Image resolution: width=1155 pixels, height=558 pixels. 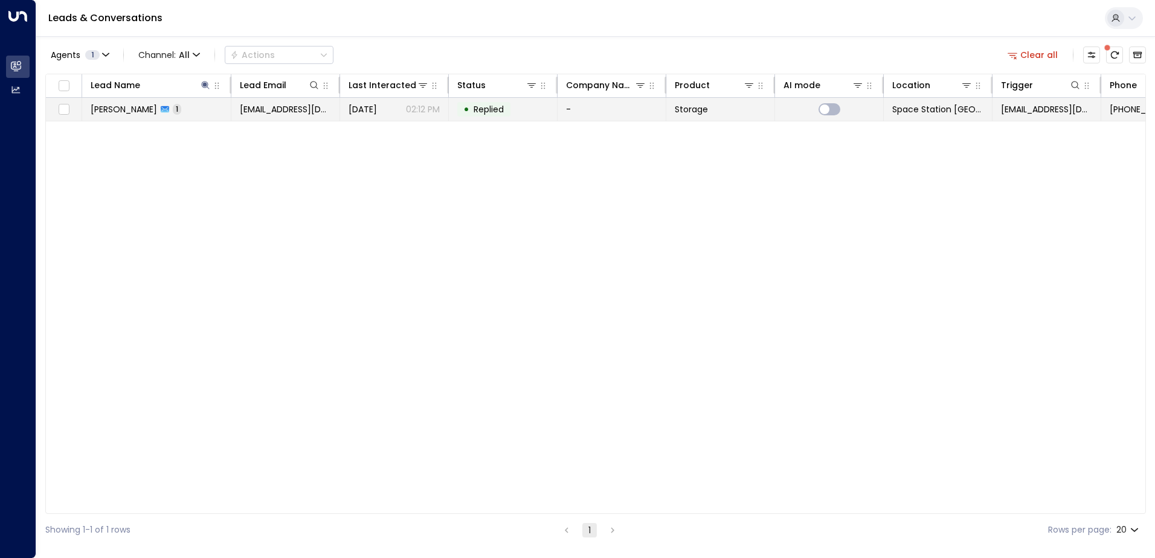 What do you see at coordinates (184, 55) in the screenshot?
I see `span: All` at bounding box center [184, 55].